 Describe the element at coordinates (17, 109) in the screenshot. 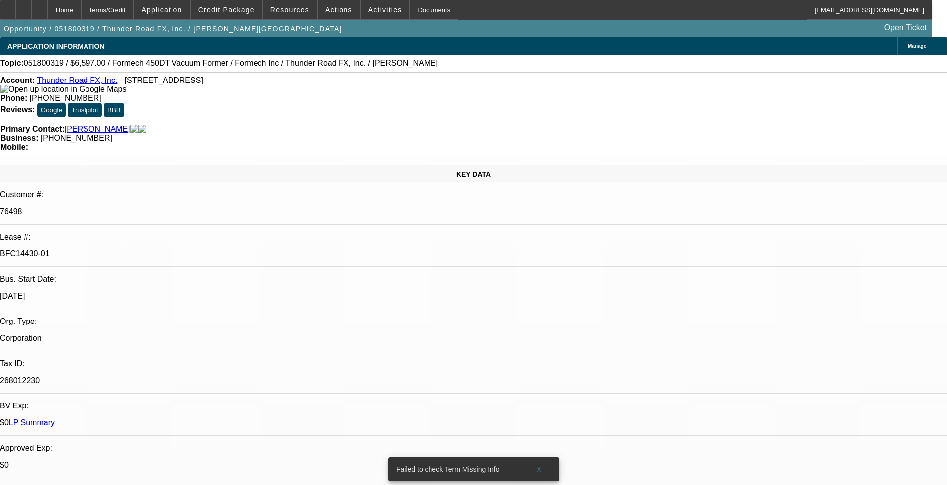

I see `strong: Reviews:` at that location.